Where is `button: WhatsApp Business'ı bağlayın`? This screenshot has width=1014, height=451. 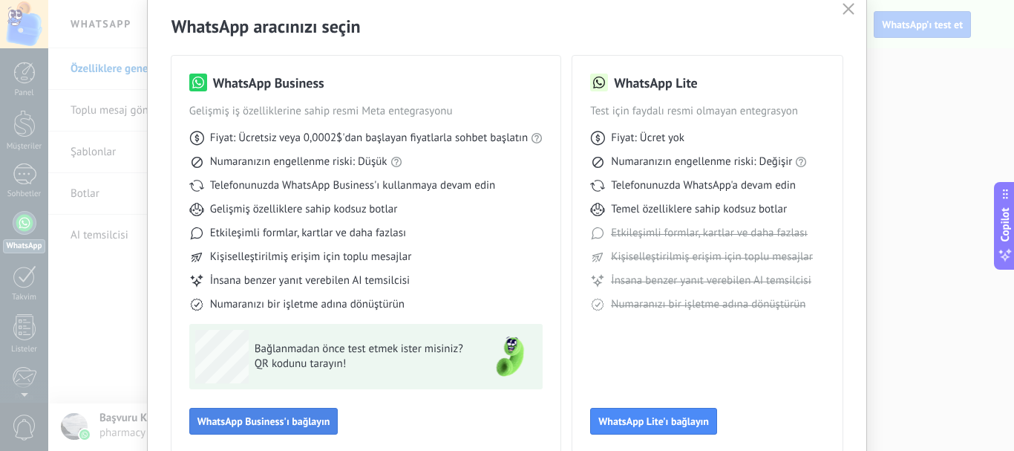 button: WhatsApp Business'ı bağlayın is located at coordinates (264, 421).